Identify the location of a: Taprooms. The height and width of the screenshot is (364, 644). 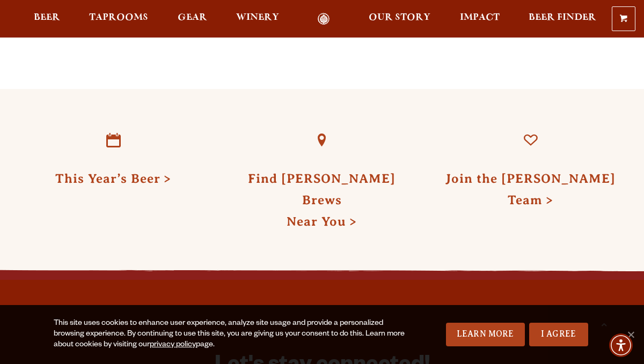
(119, 19).